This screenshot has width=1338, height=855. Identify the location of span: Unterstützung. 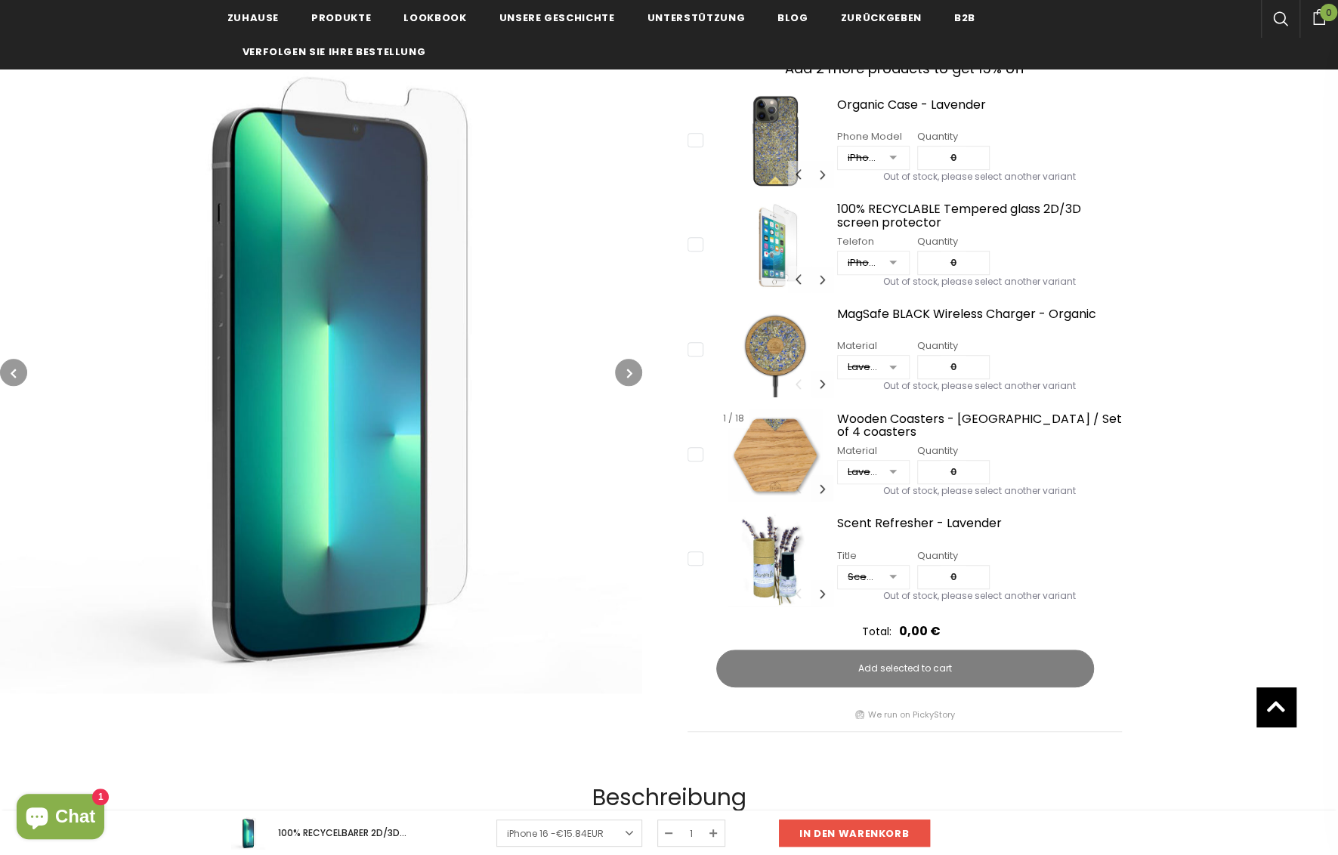
(696, 17).